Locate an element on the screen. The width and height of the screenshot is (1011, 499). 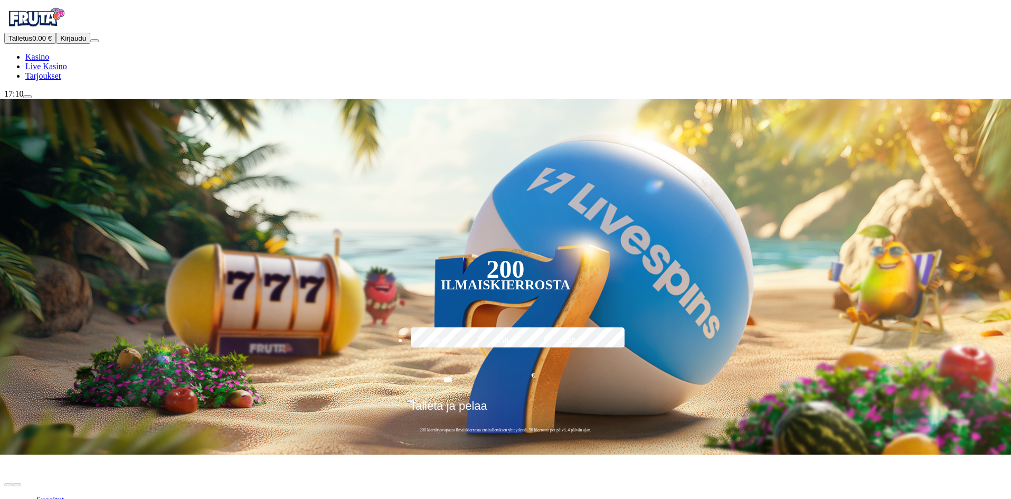
label: 150 € is located at coordinates (506, 341).